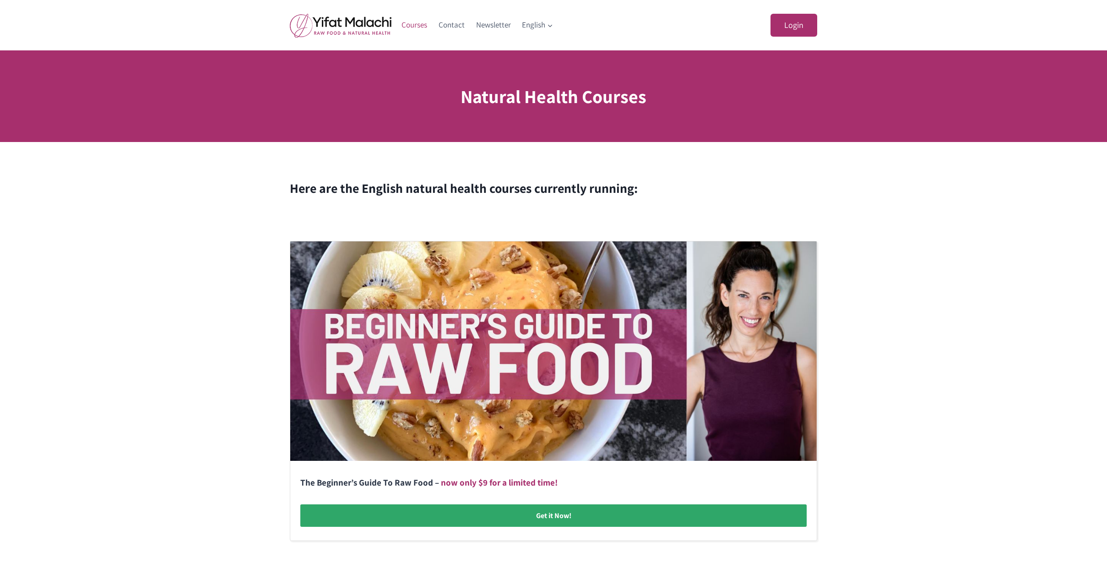  I want to click on span: English, so click(538, 25).